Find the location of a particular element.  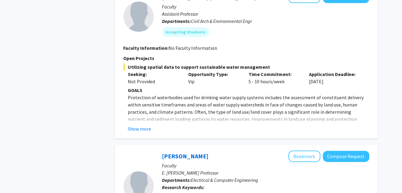

p: Seeking: is located at coordinates (154, 74).